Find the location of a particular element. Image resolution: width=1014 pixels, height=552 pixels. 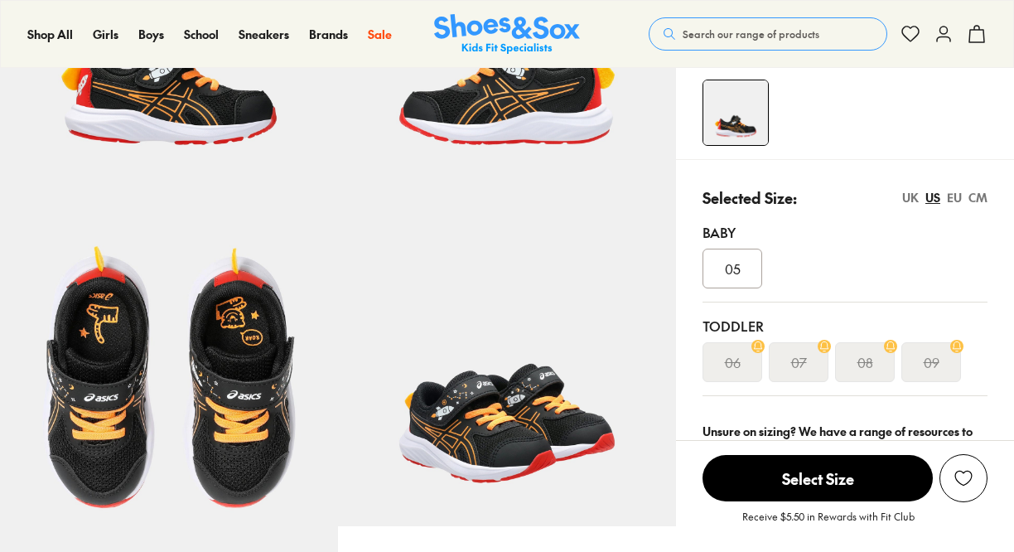

button: Add to Wishlist is located at coordinates (963, 478).